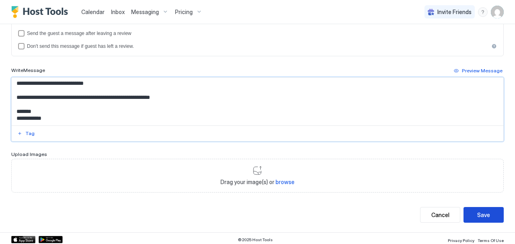  Describe the element at coordinates (51, 240) in the screenshot. I see `div: Google Play Store` at that location.